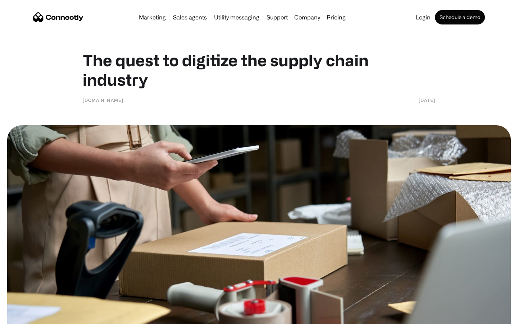 This screenshot has width=518, height=324. I want to click on aside: Language selected: English, so click(25, 316).